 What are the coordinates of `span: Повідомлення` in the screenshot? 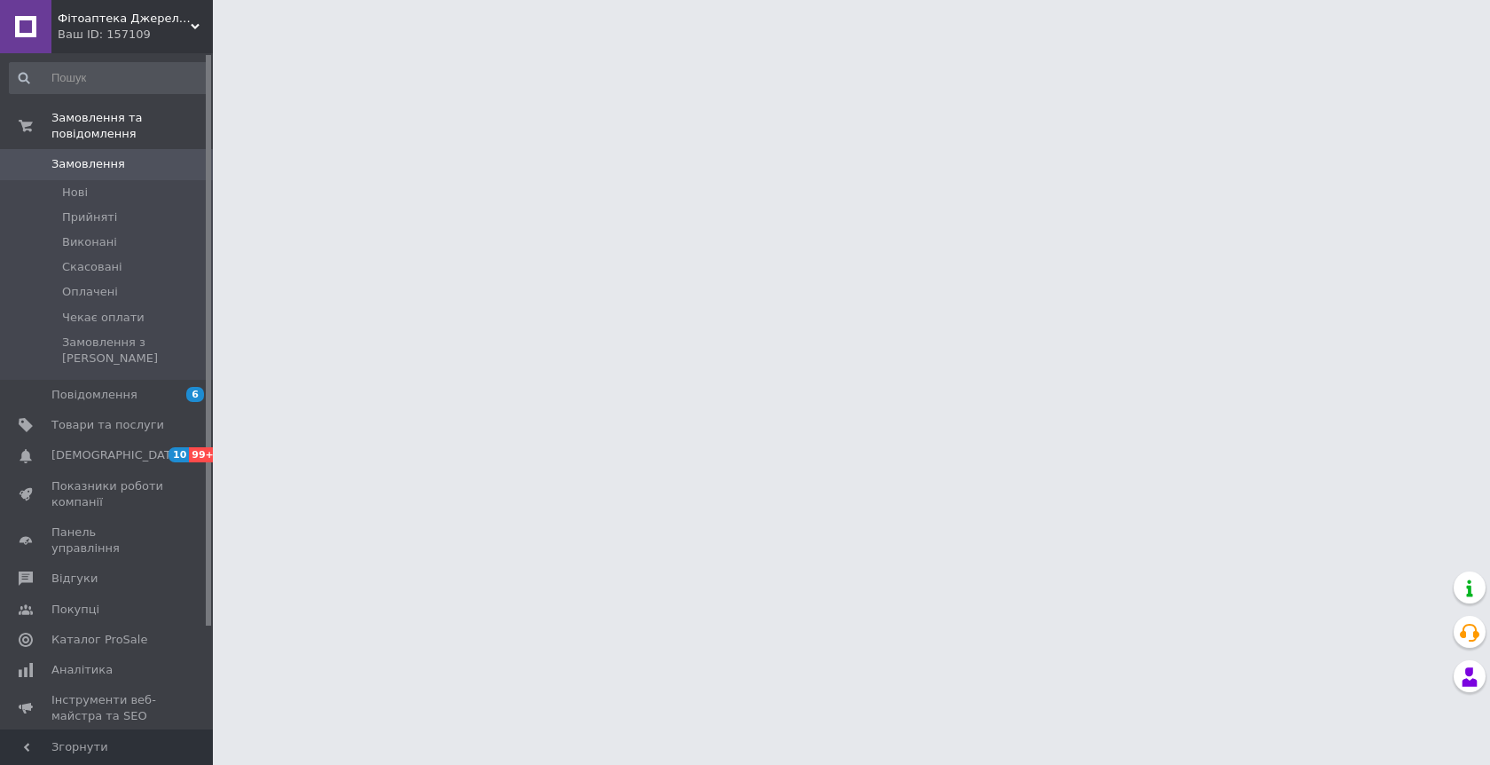 It's located at (94, 395).